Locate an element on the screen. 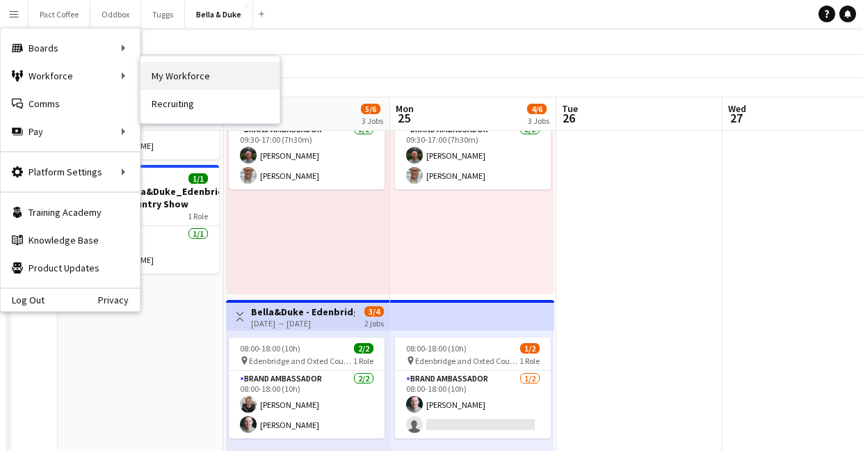 The image size is (863, 451). div: Workforce is located at coordinates (70, 76).